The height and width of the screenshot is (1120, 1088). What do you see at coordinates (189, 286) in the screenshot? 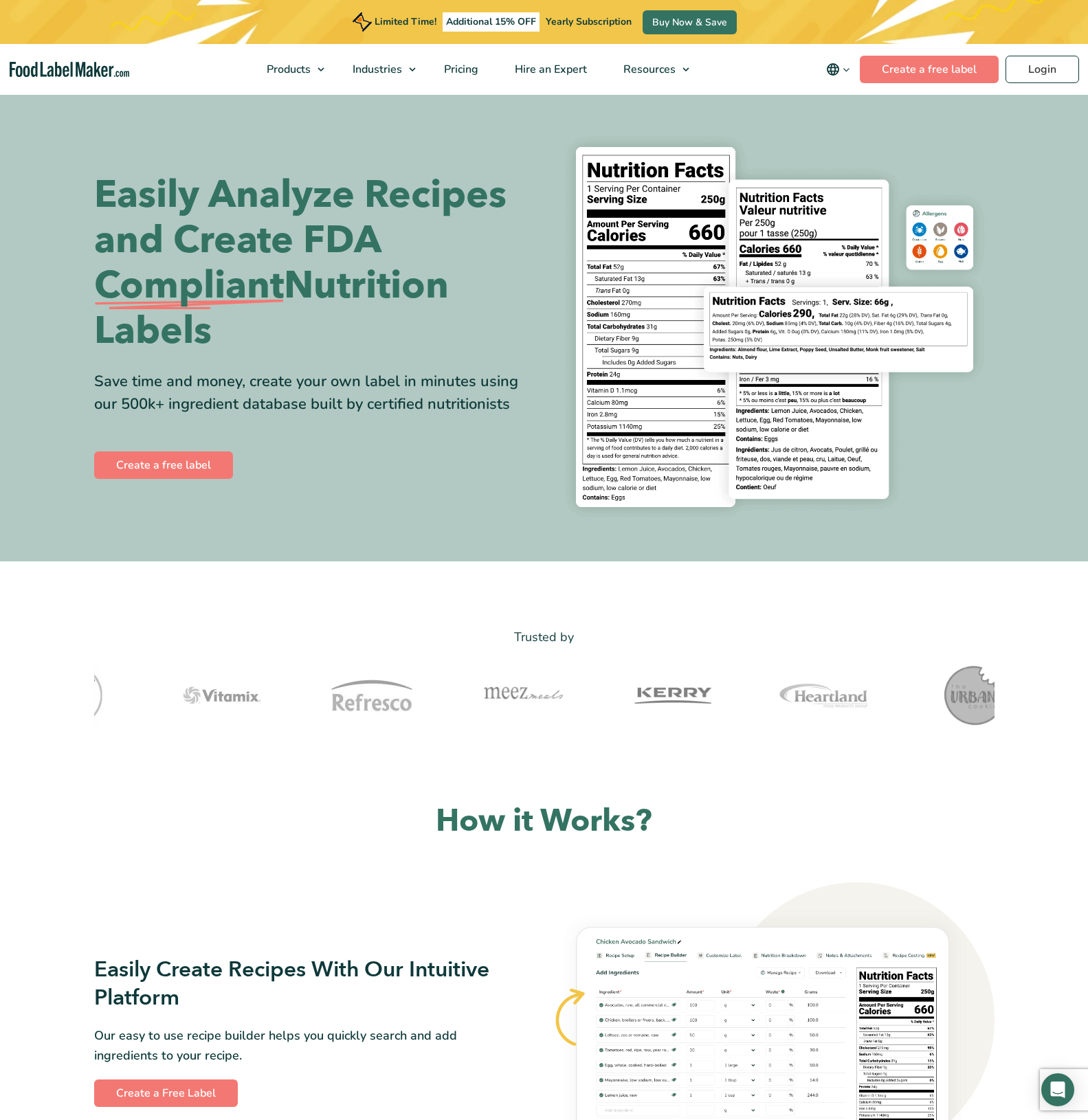
I see `span: Compliant` at bounding box center [189, 286].